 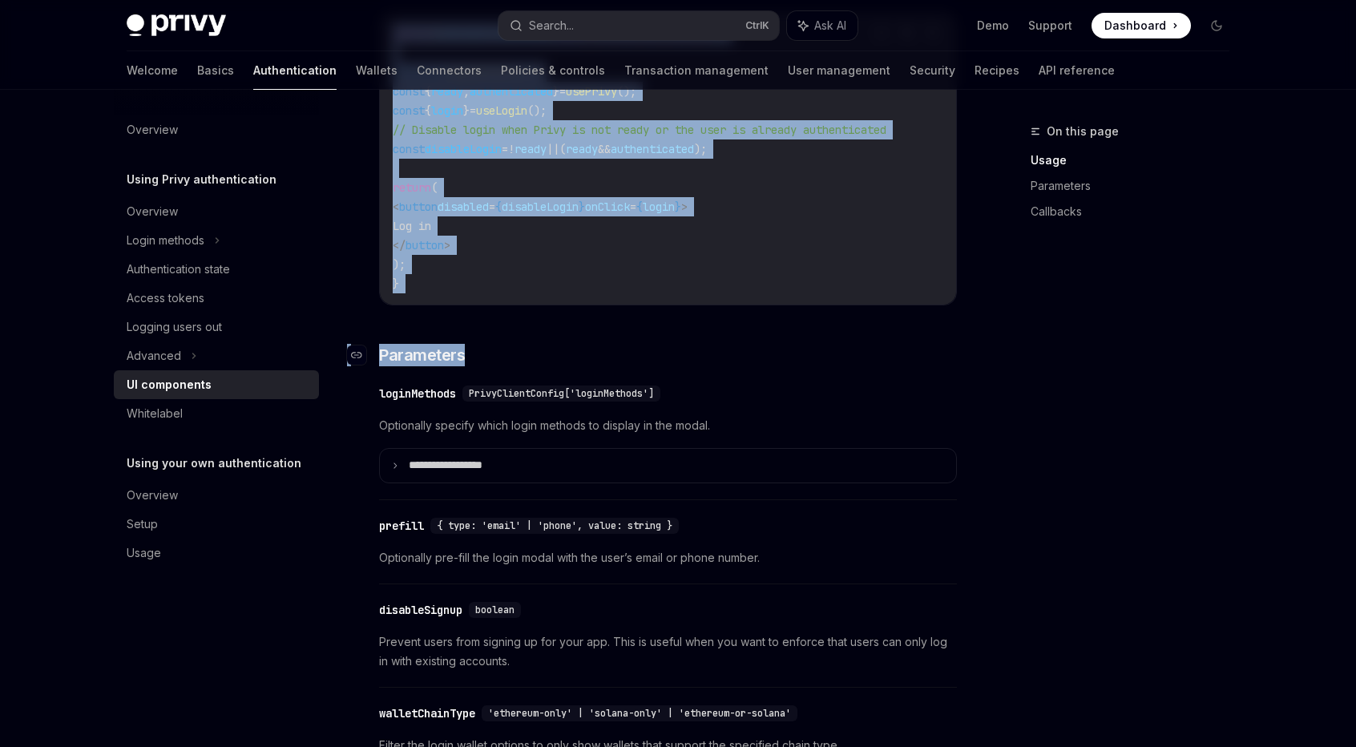 I want to click on div: Authentication state, so click(x=178, y=269).